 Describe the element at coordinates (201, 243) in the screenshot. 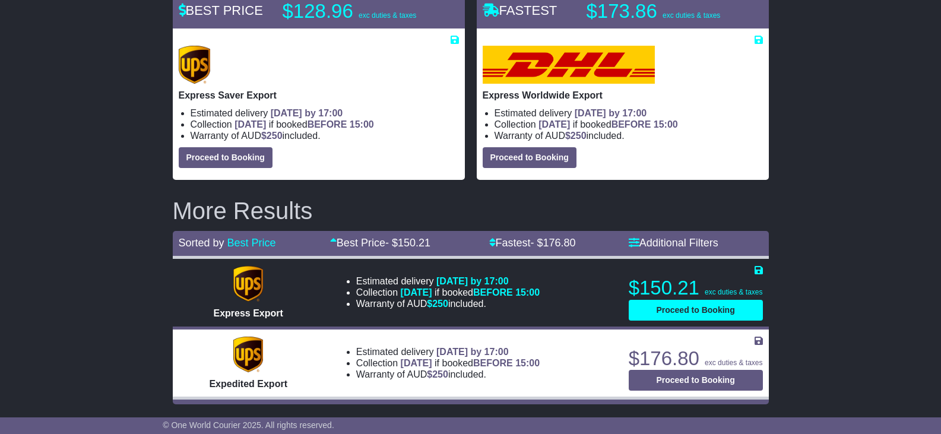

I see `span: Sorted by` at that location.